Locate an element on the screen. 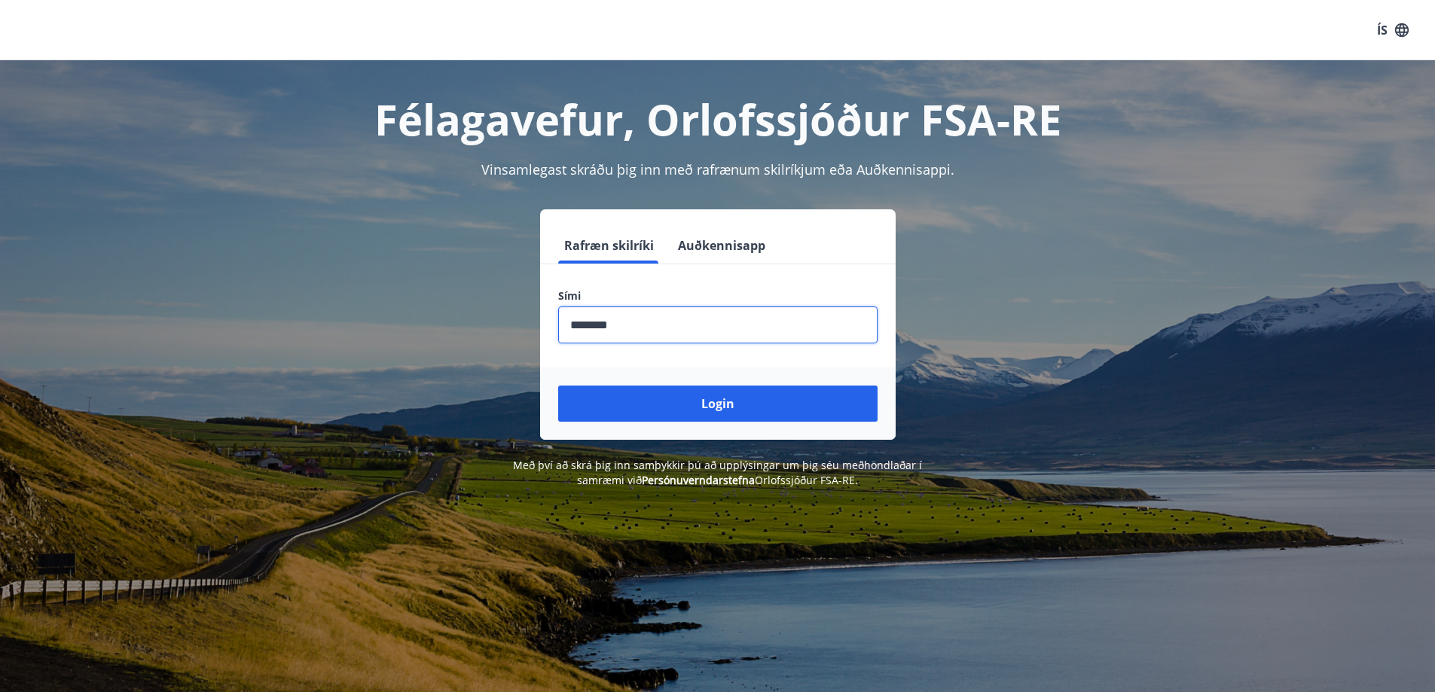 This screenshot has width=1435, height=692. span: Með því að skrá þig inn samþykkir þú að upplýsingar um þig séu meðhöndlaðar í samræmi við Orlofss... is located at coordinates (717, 472).